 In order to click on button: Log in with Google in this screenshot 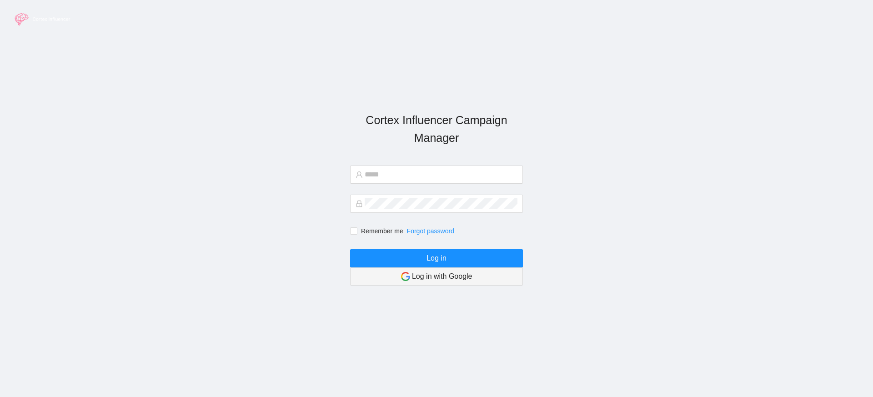, I will do `click(437, 277)`.